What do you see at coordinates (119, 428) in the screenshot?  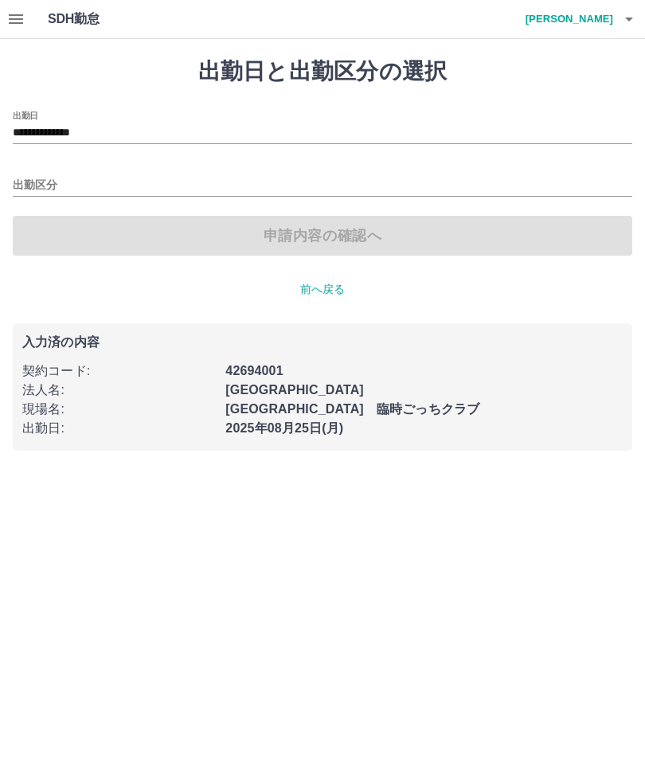 I see `p: 出勤日 :` at bounding box center [119, 428].